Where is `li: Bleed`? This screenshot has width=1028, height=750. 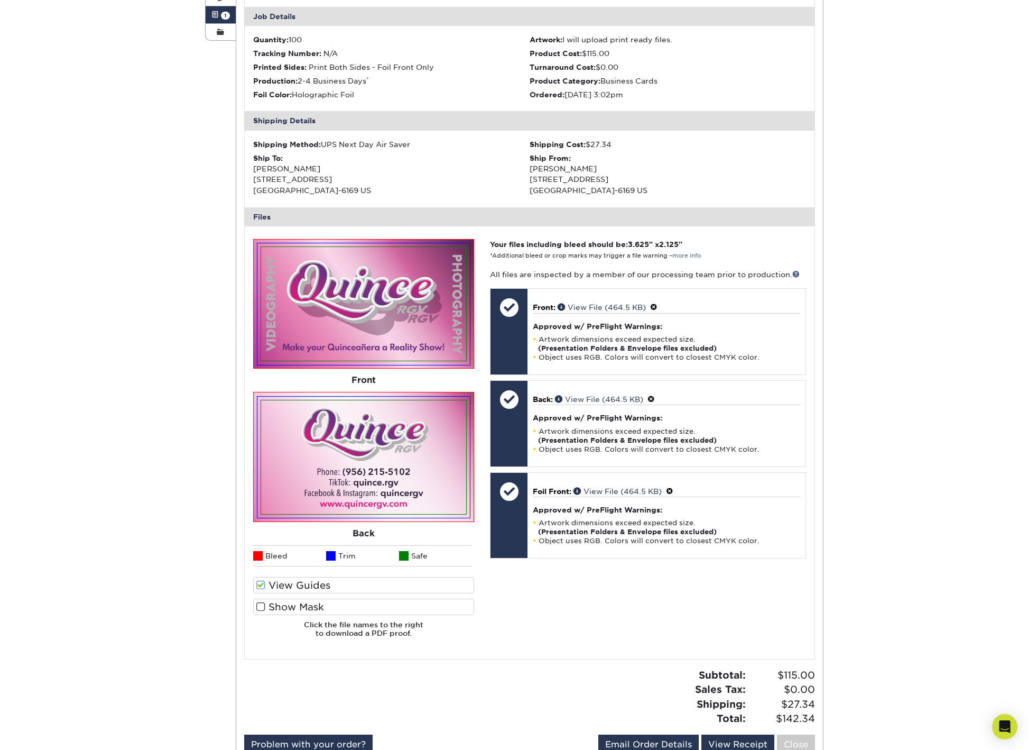
li: Bleed is located at coordinates (290, 556).